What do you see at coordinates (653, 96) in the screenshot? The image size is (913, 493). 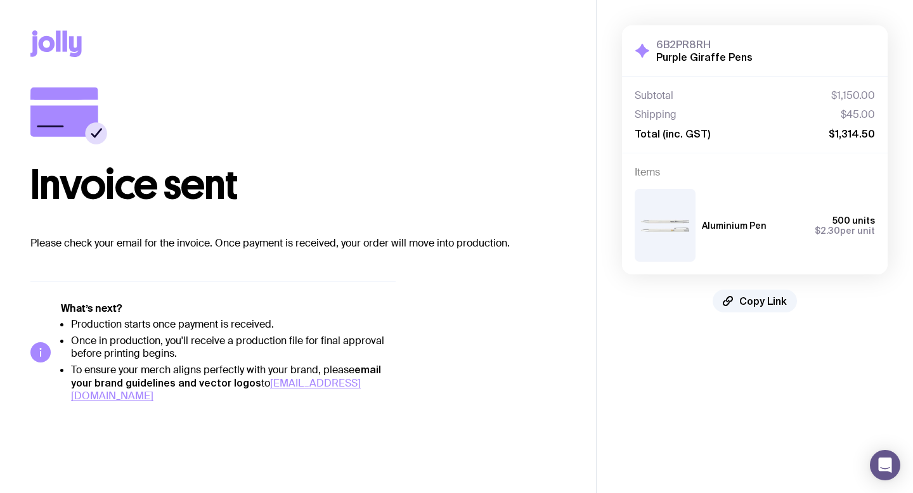 I see `span: Subtotal` at bounding box center [653, 96].